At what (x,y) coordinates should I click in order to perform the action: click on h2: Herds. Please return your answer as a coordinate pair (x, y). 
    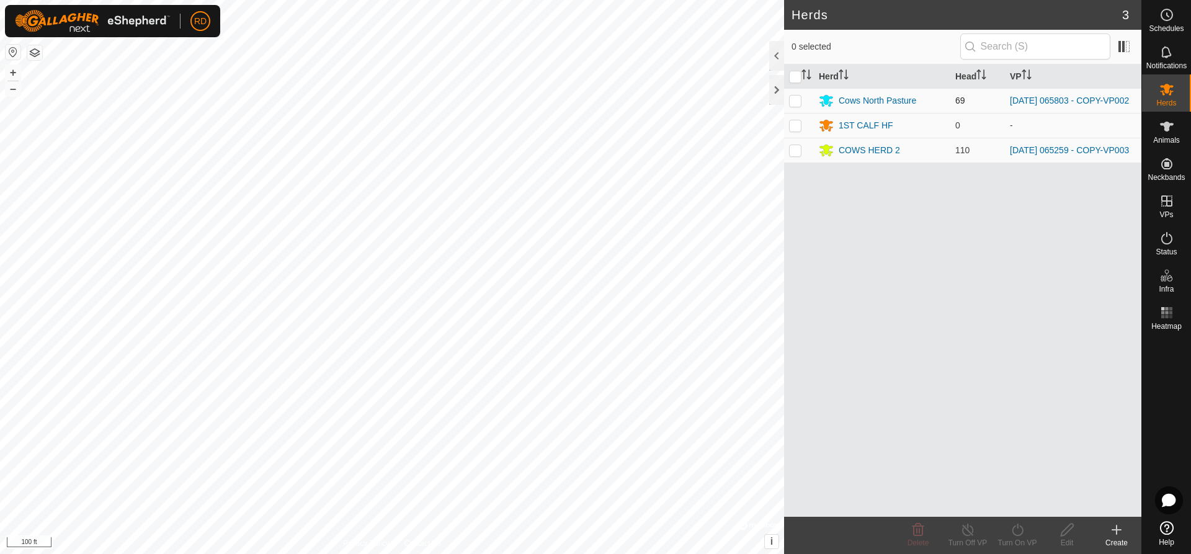
    Looking at the image, I should click on (957, 15).